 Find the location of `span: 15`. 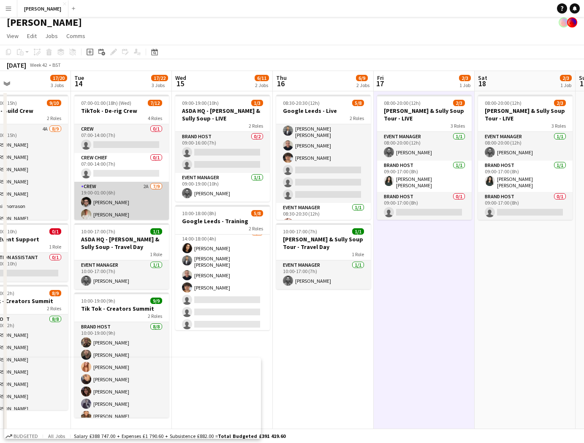

span: 15 is located at coordinates (180, 83).